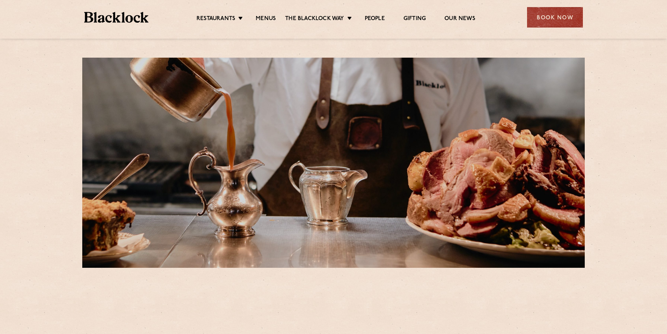 Image resolution: width=667 pixels, height=334 pixels. What do you see at coordinates (555, 17) in the screenshot?
I see `div: Book Now` at bounding box center [555, 17].